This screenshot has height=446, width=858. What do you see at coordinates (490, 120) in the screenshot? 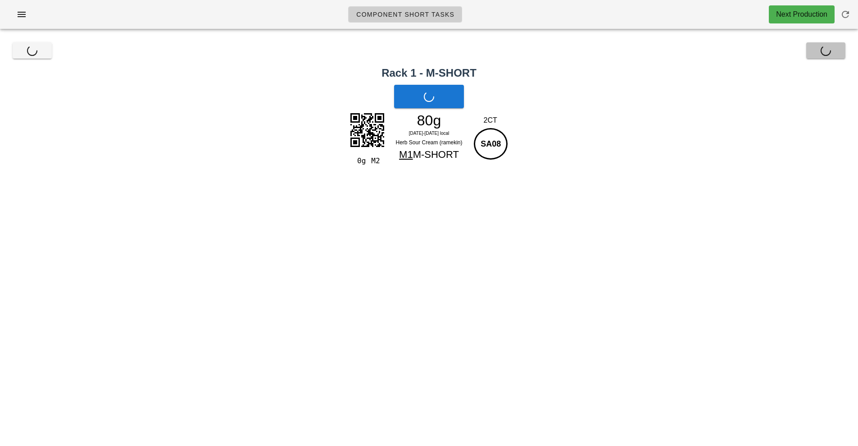
I see `div: 2CT` at bounding box center [490, 120].